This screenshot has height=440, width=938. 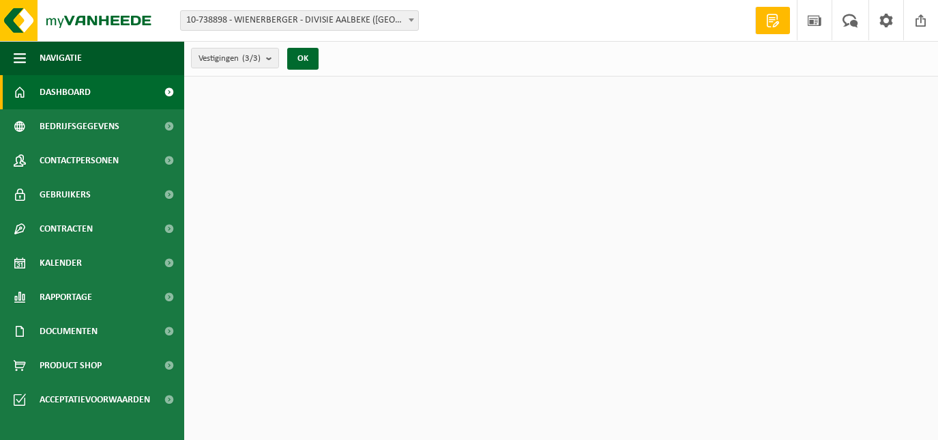 I want to click on span: Bedrijfsgegevens, so click(x=79, y=126).